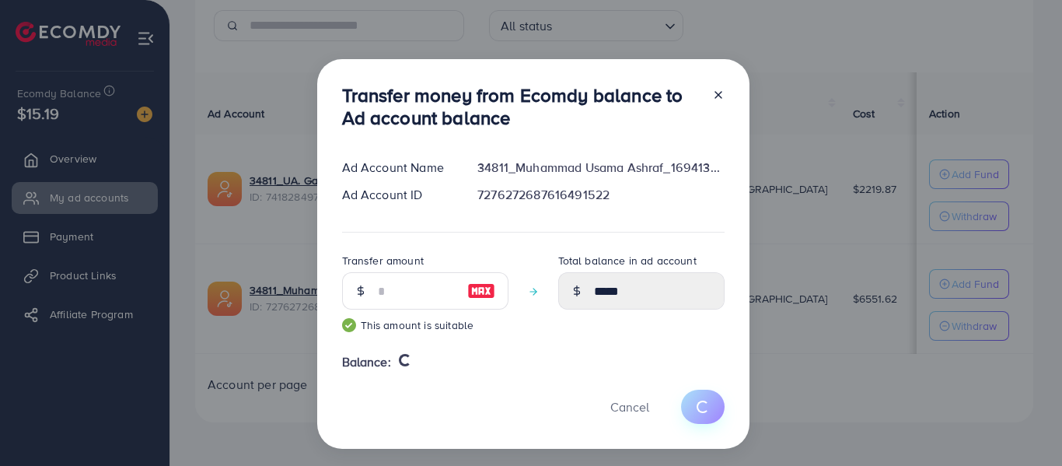  What do you see at coordinates (397, 167) in the screenshot?
I see `div: Ad Account Name` at bounding box center [397, 167].